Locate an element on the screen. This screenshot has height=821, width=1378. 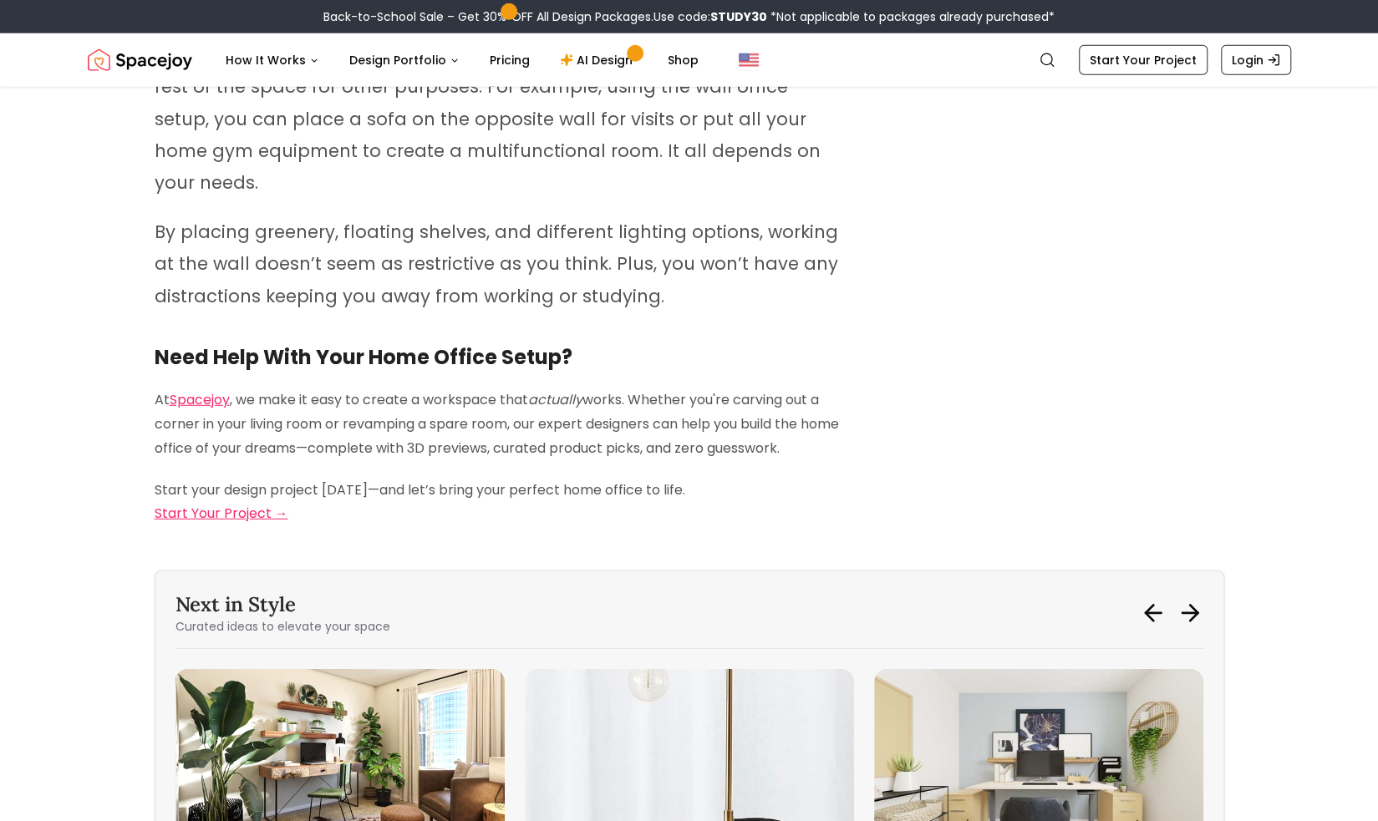
strong: Need Help With Your Home Office Setup? is located at coordinates (363, 357).